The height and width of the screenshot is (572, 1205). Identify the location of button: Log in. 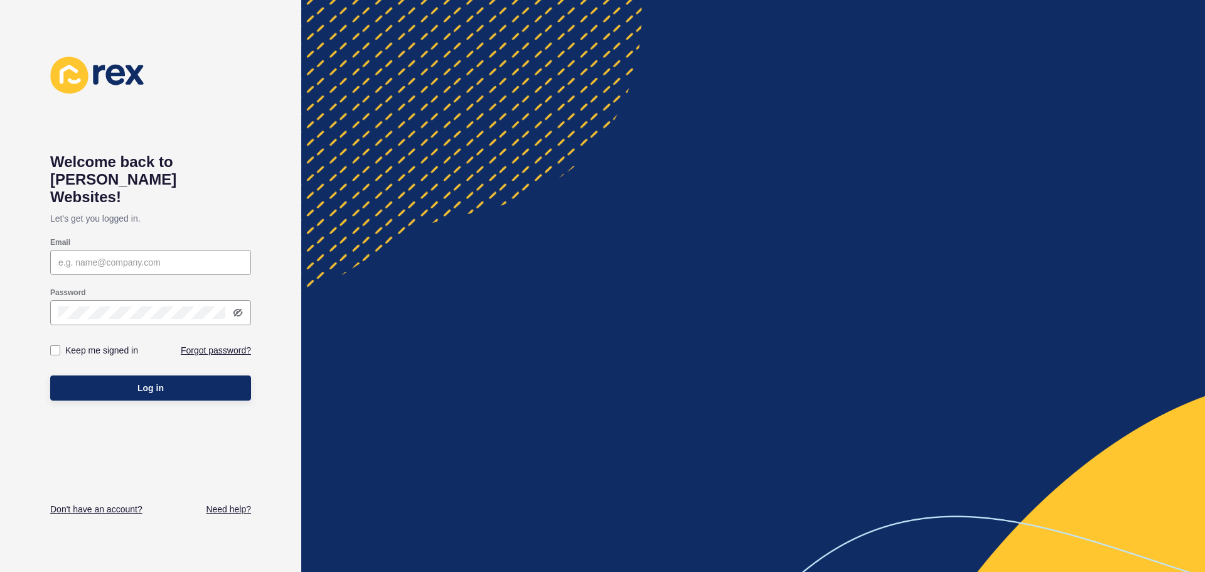
(151, 388).